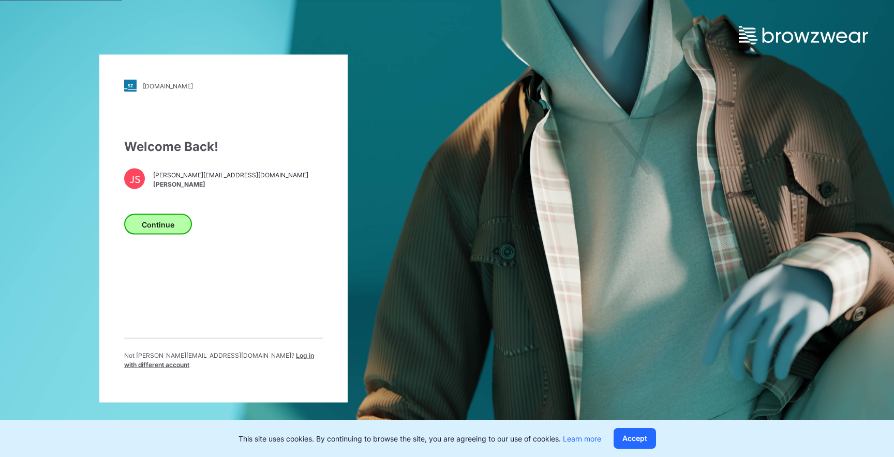  Describe the element at coordinates (635, 439) in the screenshot. I see `button: Accept` at that location.